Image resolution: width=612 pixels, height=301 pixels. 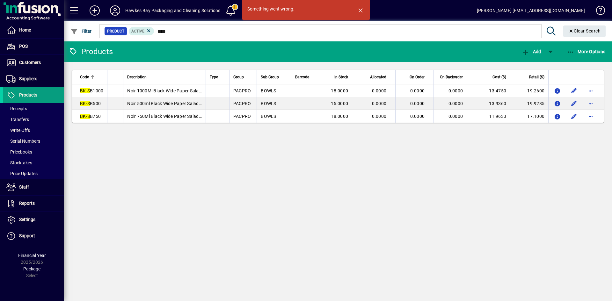 I want to click on span: Stocktakes, so click(x=19, y=163).